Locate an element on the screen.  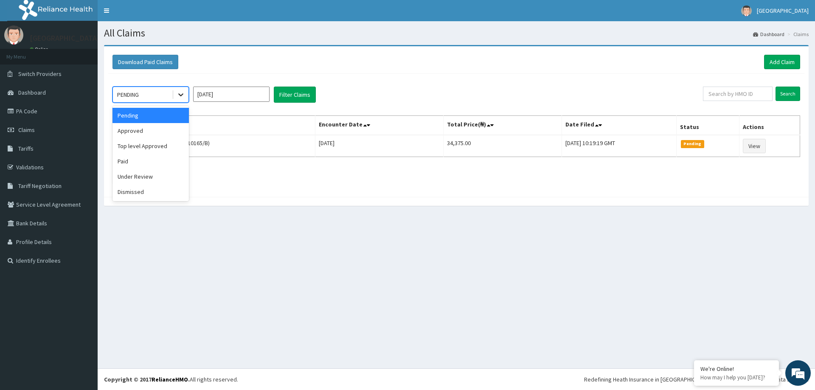
span: Dashboard is located at coordinates (32, 93).